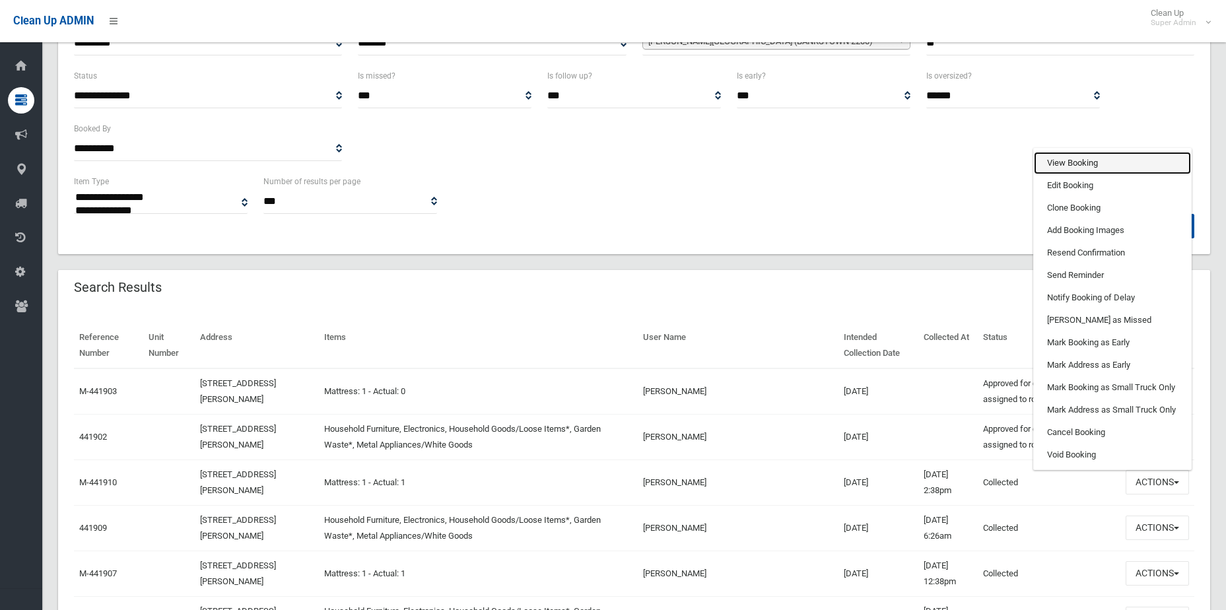  I want to click on label: Is follow up?, so click(570, 76).